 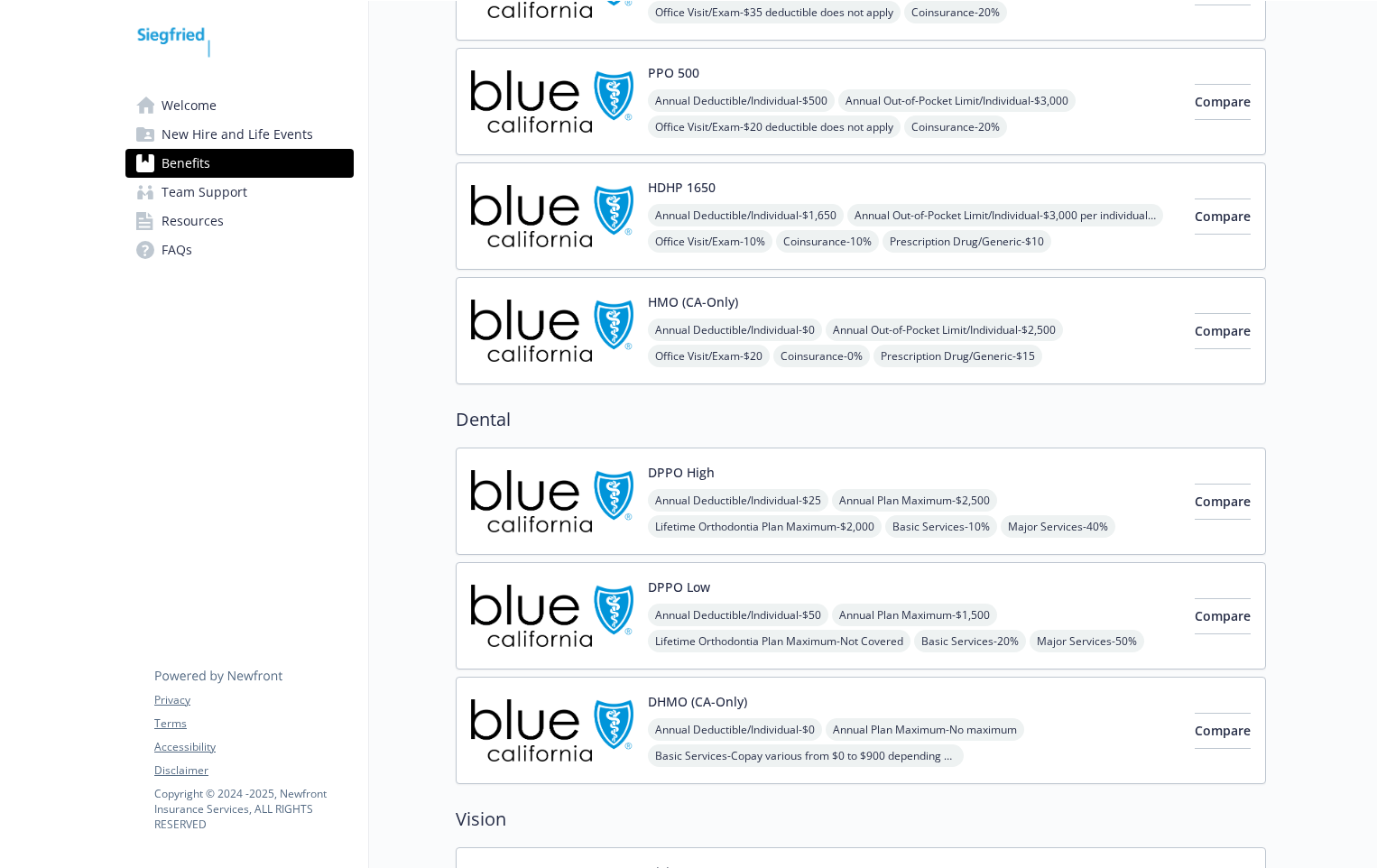 What do you see at coordinates (738, 500) in the screenshot?
I see `span: Annual Deductible/Individual - $25` at bounding box center [738, 500].